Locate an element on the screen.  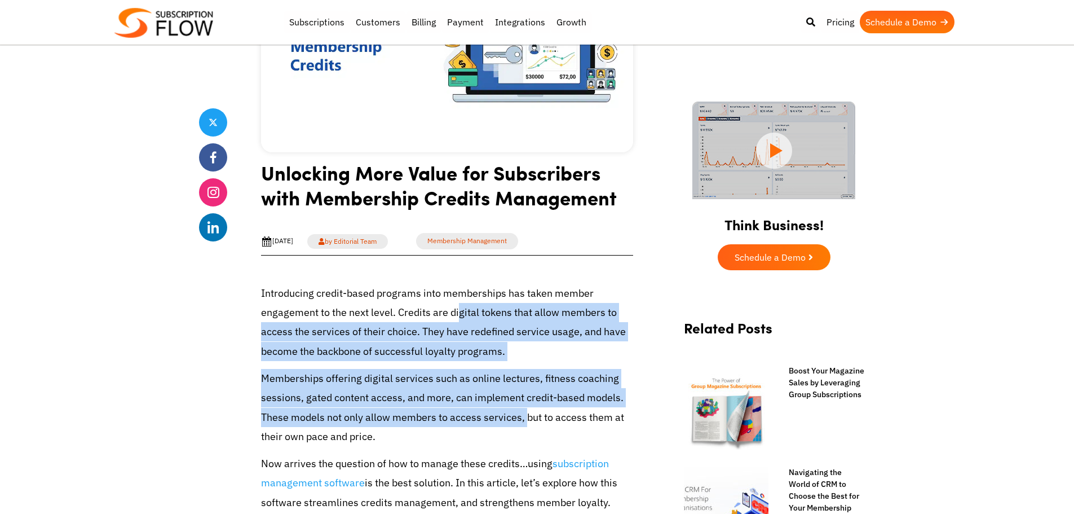
a: Integrations is located at coordinates (520, 22).